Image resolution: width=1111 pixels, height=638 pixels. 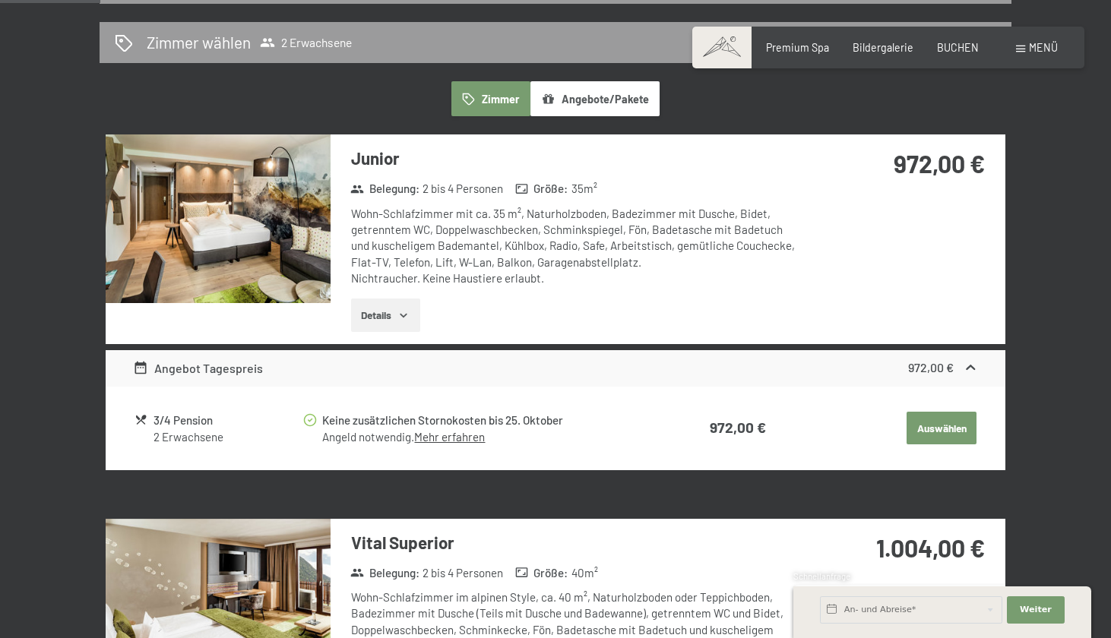 I want to click on div: Angeld notwendig., so click(x=480, y=437).